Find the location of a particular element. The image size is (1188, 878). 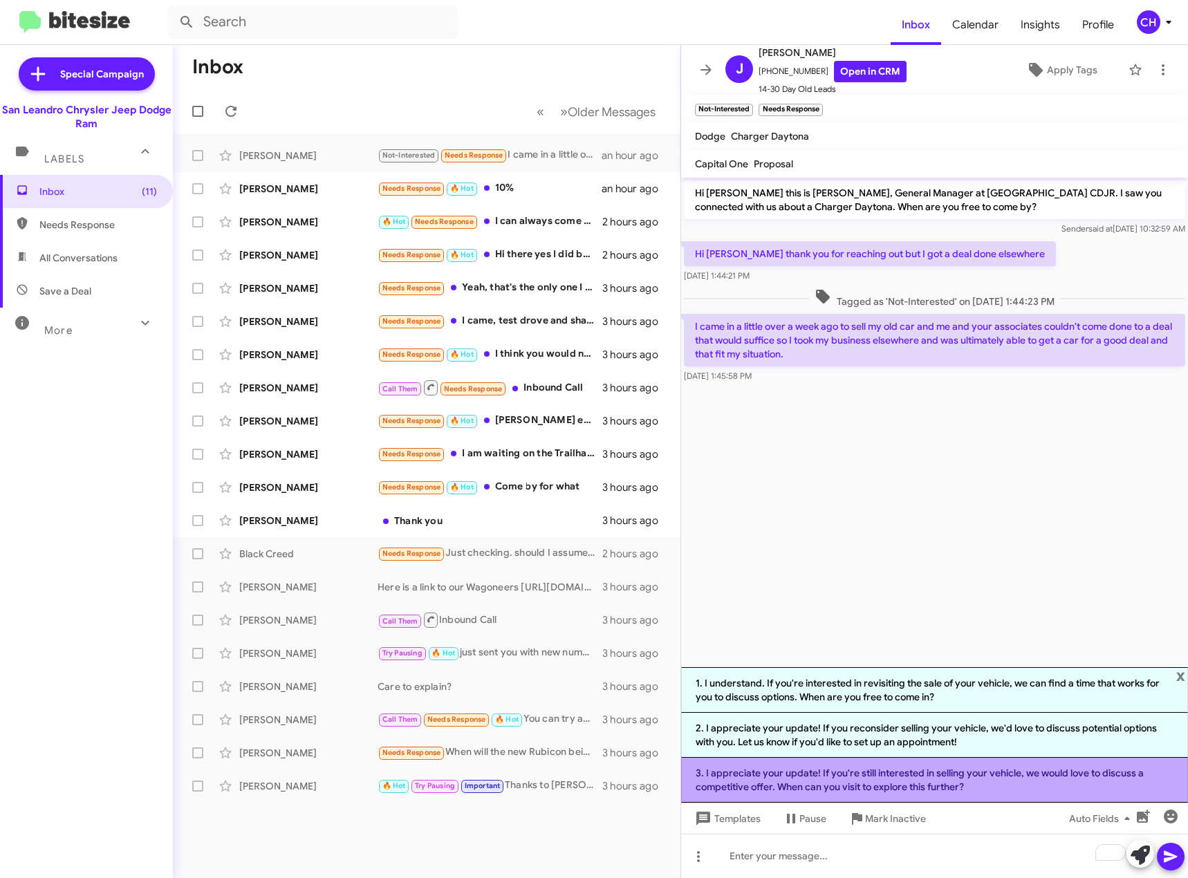

span: Profile is located at coordinates (1098, 25).